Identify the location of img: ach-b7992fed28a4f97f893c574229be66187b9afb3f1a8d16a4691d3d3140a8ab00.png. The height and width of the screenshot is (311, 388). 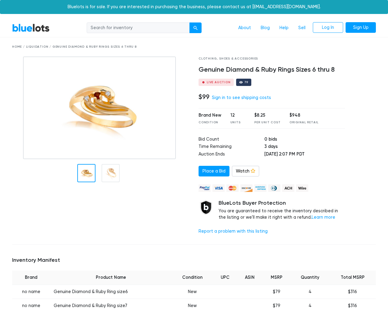
(288, 188).